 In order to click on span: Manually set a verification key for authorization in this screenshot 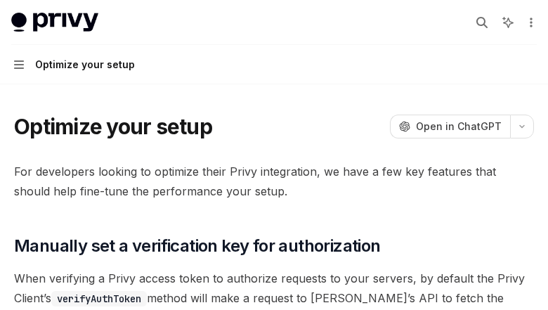, I will do `click(197, 246)`.